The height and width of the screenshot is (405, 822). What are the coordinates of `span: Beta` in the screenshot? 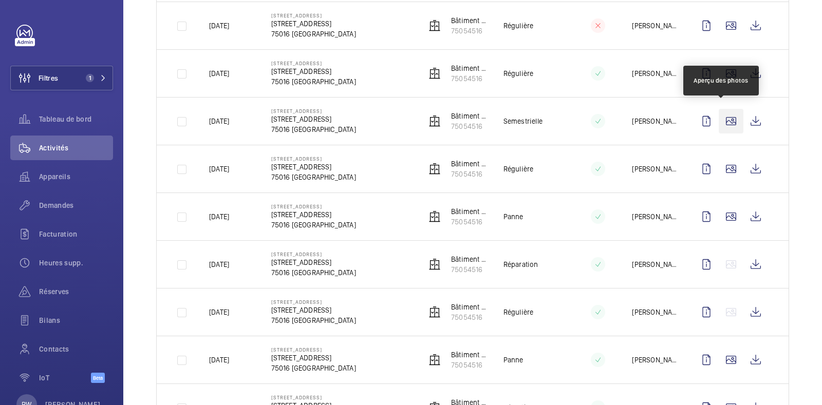 It's located at (98, 378).